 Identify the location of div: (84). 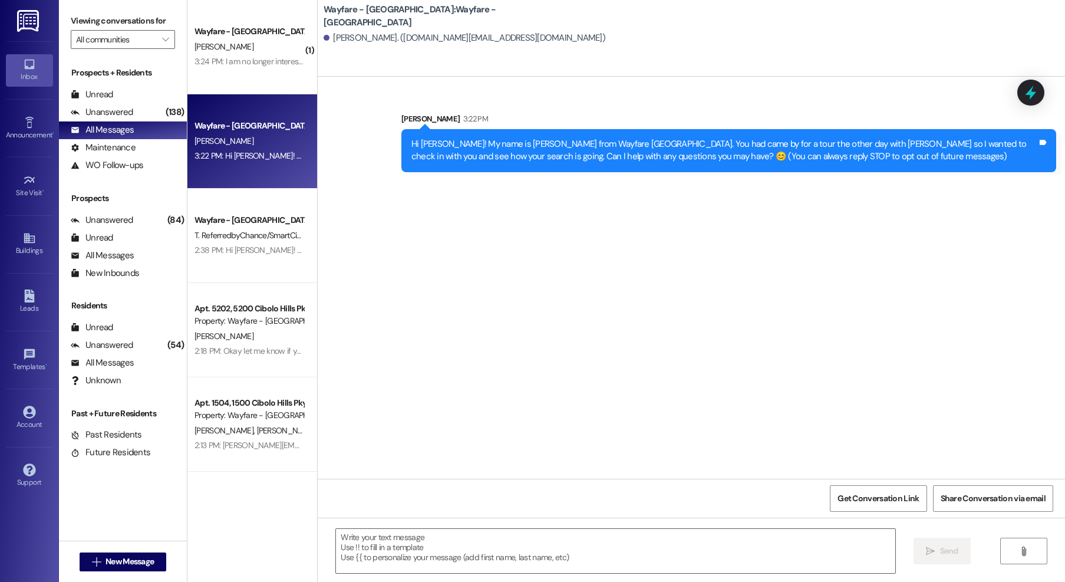
(176, 220).